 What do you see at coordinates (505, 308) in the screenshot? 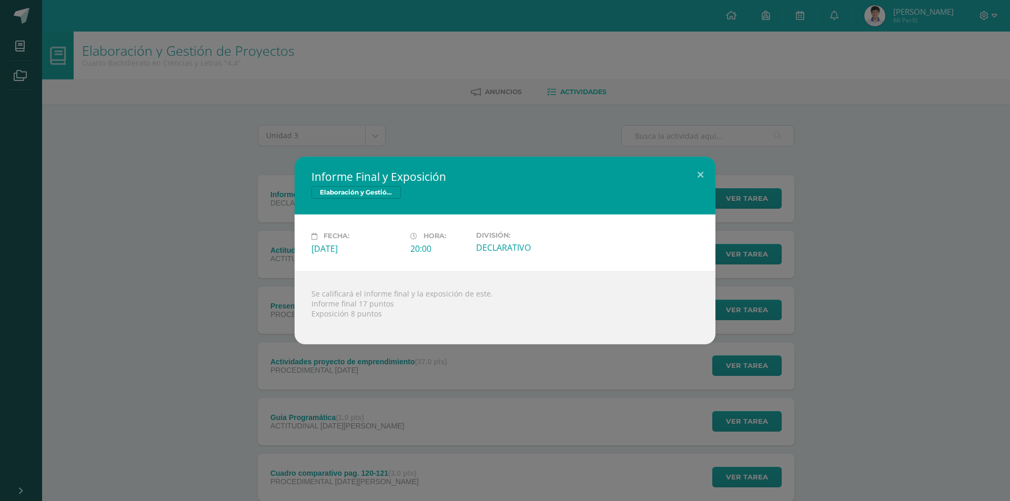
I see `div: Se calificará el informe final y la exposición de este. Informe final 17 puntos Exposición 8 puntos` at bounding box center [505, 308].